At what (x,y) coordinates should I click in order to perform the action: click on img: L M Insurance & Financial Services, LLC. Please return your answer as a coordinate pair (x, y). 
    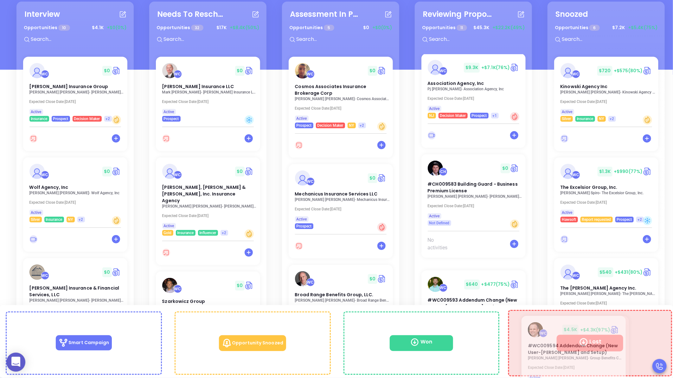
    Looking at the image, I should click on (37, 272).